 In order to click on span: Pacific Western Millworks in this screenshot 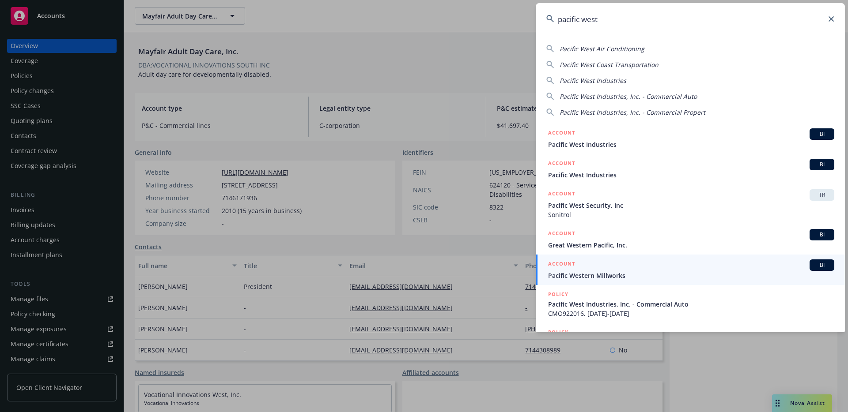, I will do `click(691, 275)`.